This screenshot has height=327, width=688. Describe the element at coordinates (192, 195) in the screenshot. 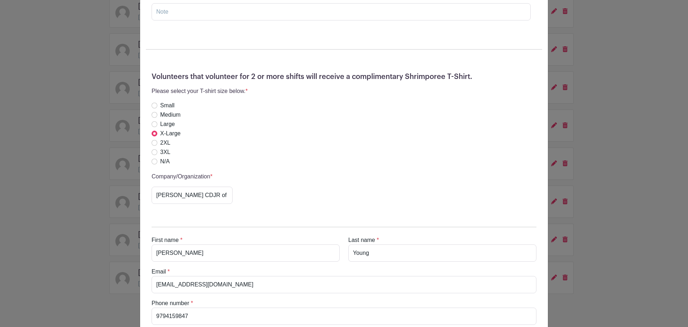

I see `input: Type your answer` at that location.